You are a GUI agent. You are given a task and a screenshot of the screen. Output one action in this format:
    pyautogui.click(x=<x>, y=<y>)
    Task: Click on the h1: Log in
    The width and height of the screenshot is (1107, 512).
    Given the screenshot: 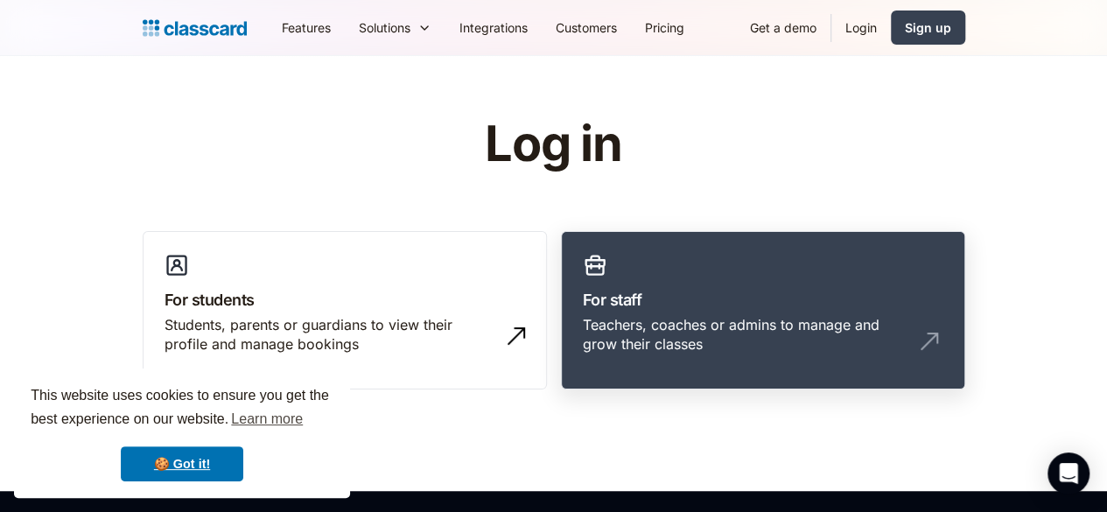 What is the action you would take?
    pyautogui.click(x=553, y=144)
    